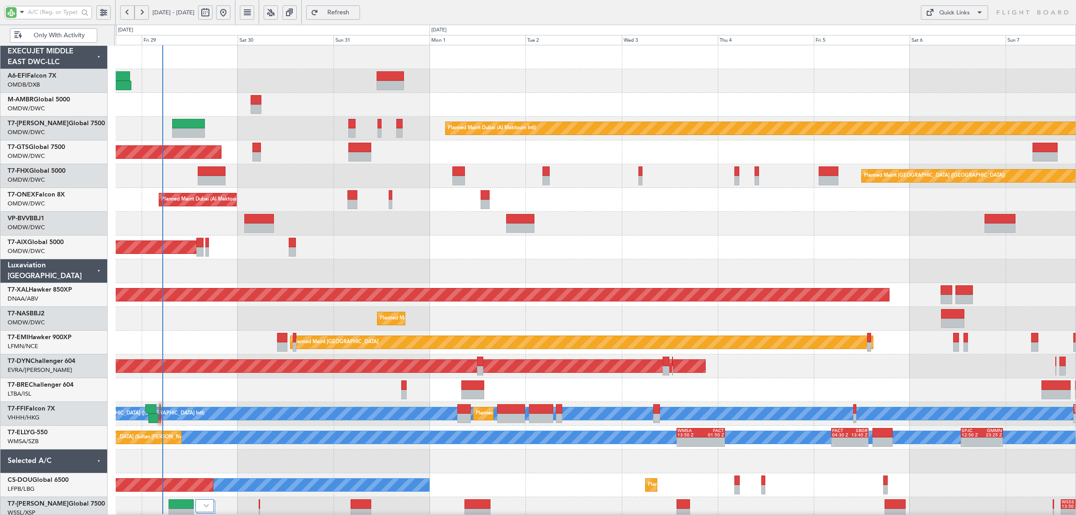 The image size is (1076, 515). What do you see at coordinates (23, 417) in the screenshot?
I see `a: VHHH/HKG` at bounding box center [23, 417].